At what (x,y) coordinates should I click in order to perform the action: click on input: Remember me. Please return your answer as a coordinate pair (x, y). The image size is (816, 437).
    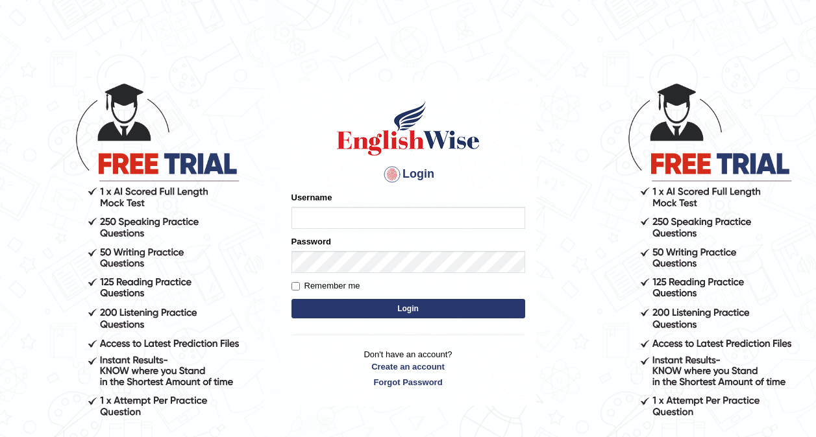
    Looking at the image, I should click on (295, 286).